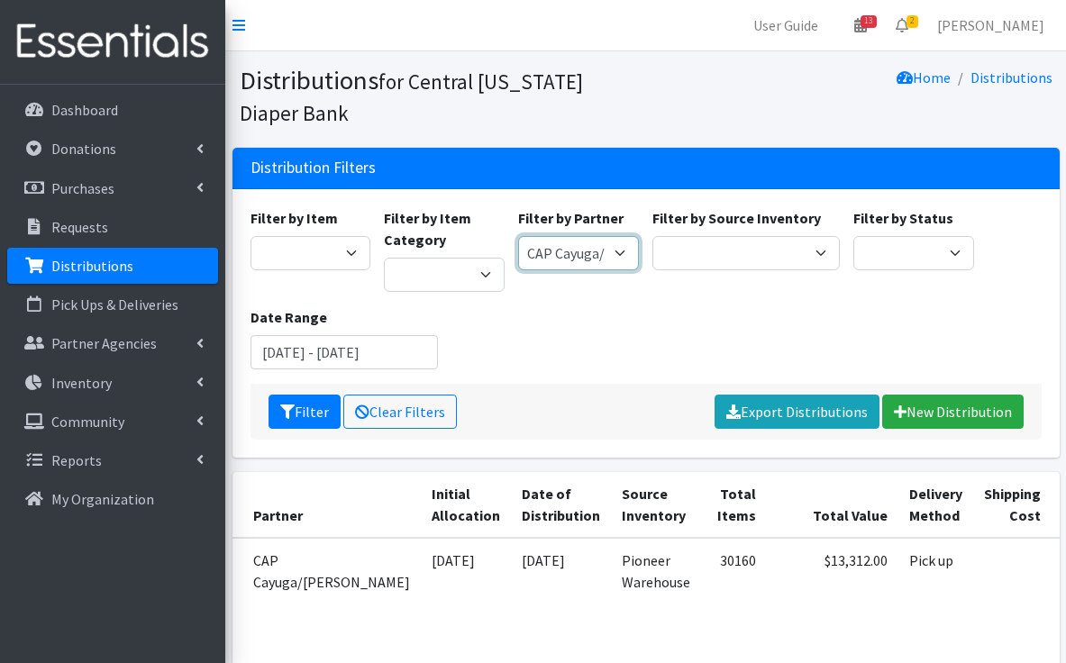 The width and height of the screenshot is (1066, 663). What do you see at coordinates (104, 343) in the screenshot?
I see `p: Partner Agencies` at bounding box center [104, 343].